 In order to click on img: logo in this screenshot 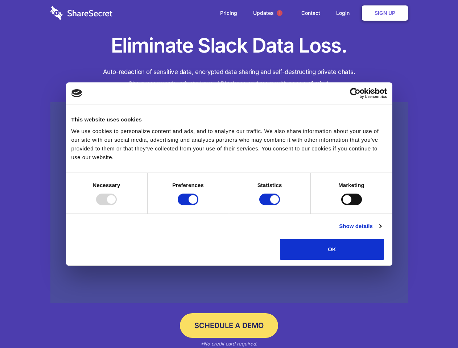, I will do `click(77, 93)`.